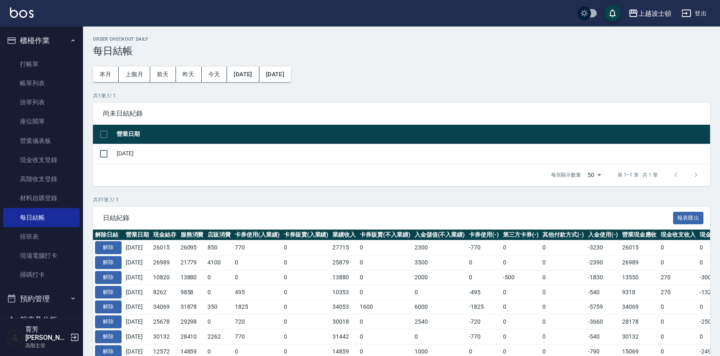 The width and height of the screenshot is (720, 356). What do you see at coordinates (678, 235) in the screenshot?
I see `th: 現金收支收入` at bounding box center [678, 235].